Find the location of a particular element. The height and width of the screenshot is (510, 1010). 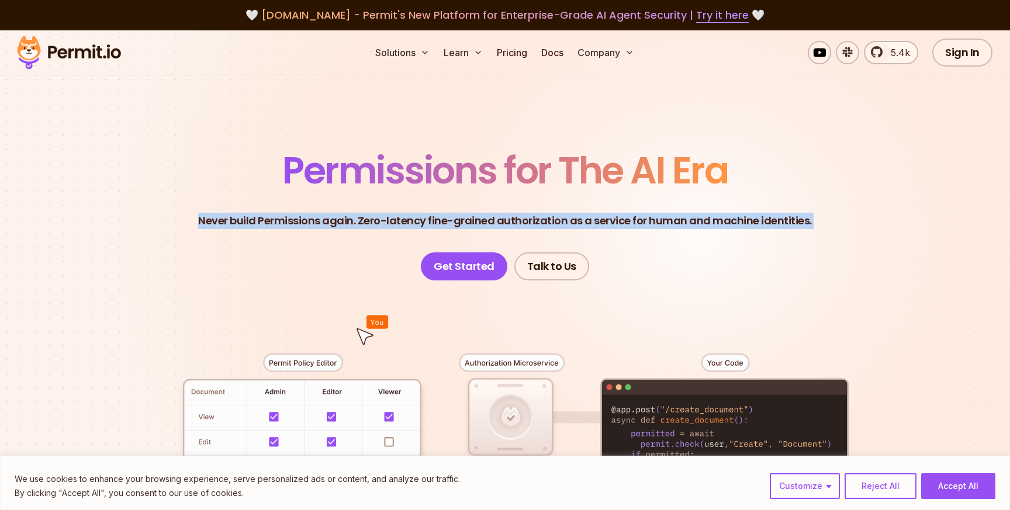

a: Pricing is located at coordinates (512, 53).